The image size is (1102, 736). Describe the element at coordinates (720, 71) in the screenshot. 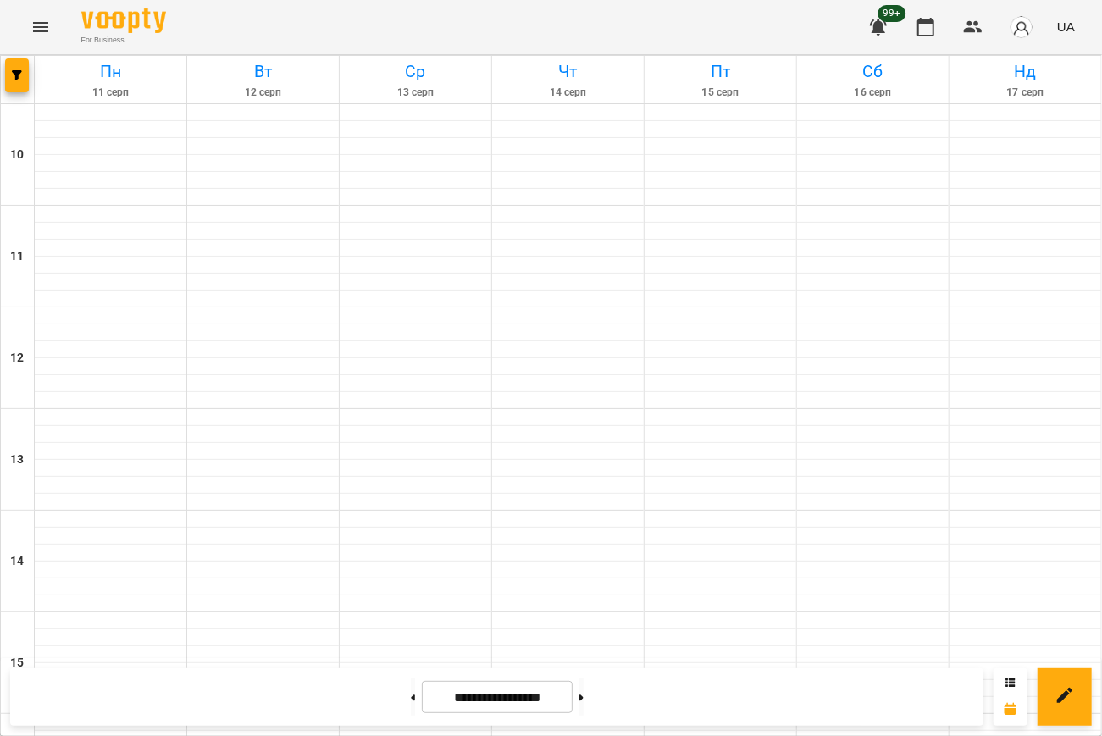

I see `h6: Пт` at that location.